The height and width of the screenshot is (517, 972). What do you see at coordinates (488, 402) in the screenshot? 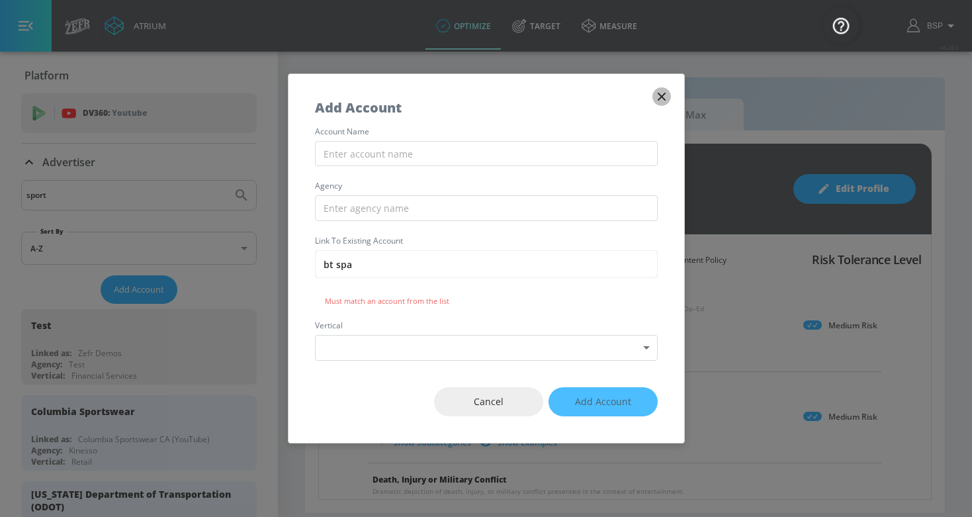
I see `span: Cancel` at bounding box center [488, 402].